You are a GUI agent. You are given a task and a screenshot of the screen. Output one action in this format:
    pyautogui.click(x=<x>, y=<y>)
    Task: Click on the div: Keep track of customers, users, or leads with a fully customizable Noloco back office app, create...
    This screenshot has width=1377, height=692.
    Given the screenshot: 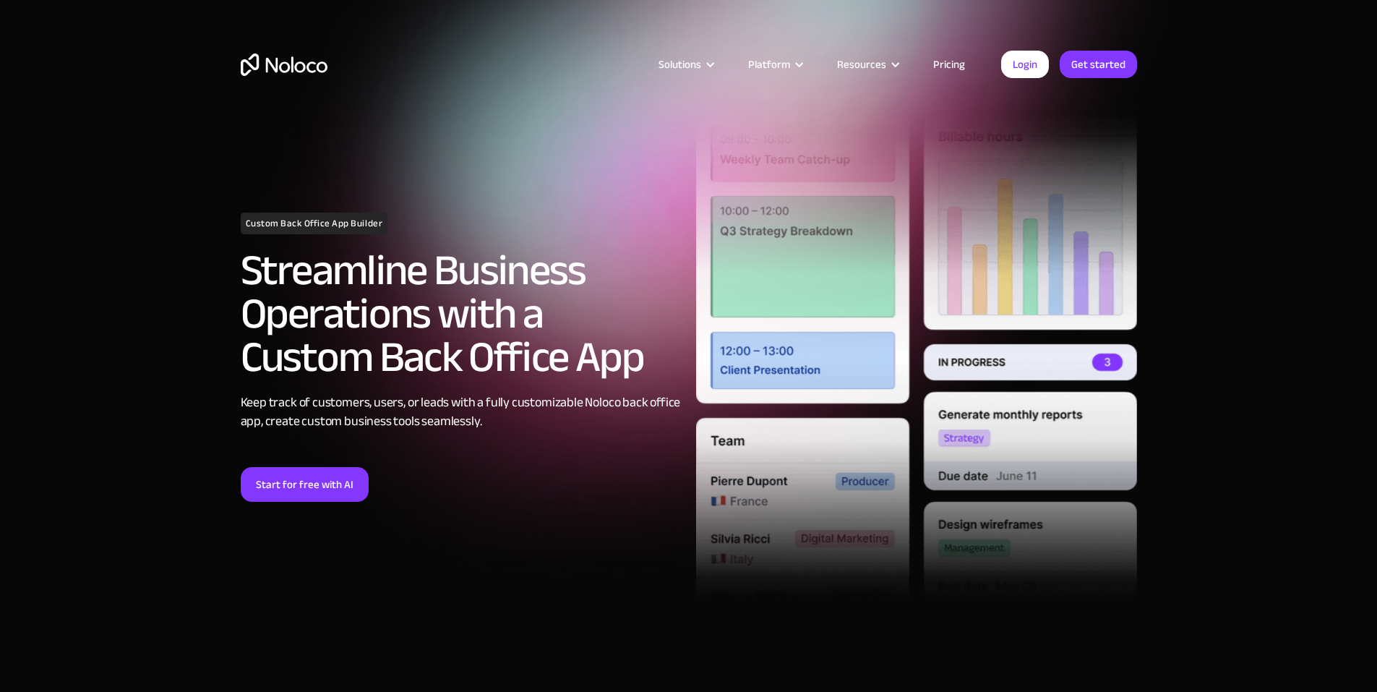 What is the action you would take?
    pyautogui.click(x=461, y=412)
    